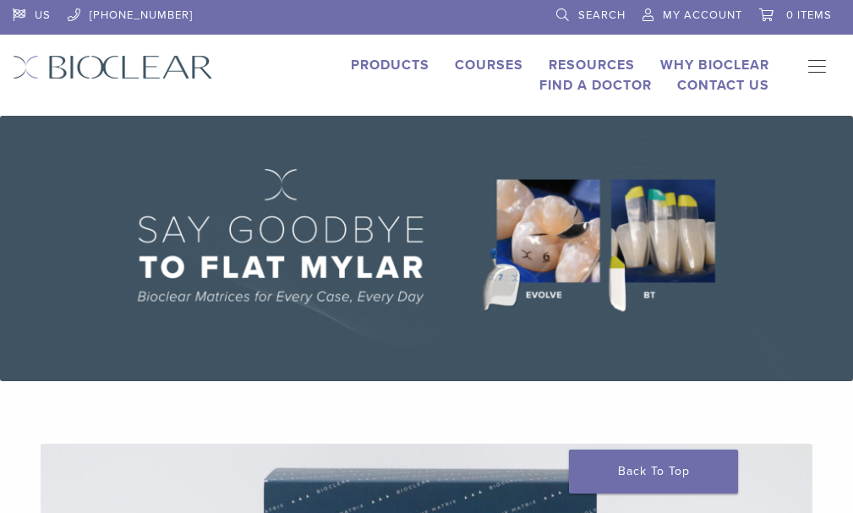  I want to click on nav: Primary Navigation, so click(818, 68).